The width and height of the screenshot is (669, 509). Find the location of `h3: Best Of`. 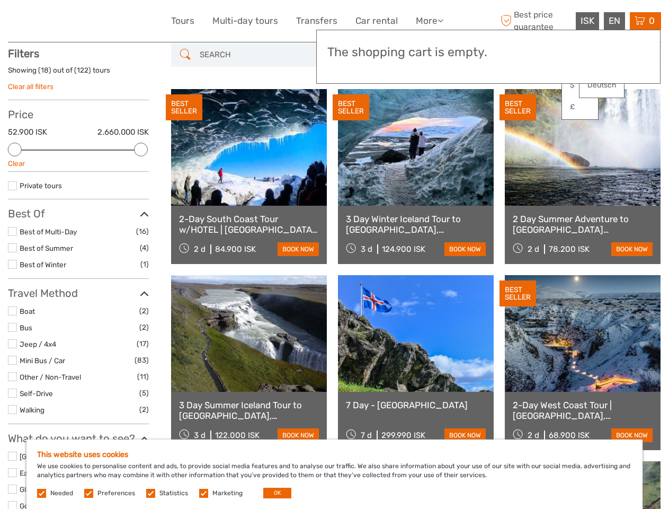

h3: Best Of is located at coordinates (78, 214).